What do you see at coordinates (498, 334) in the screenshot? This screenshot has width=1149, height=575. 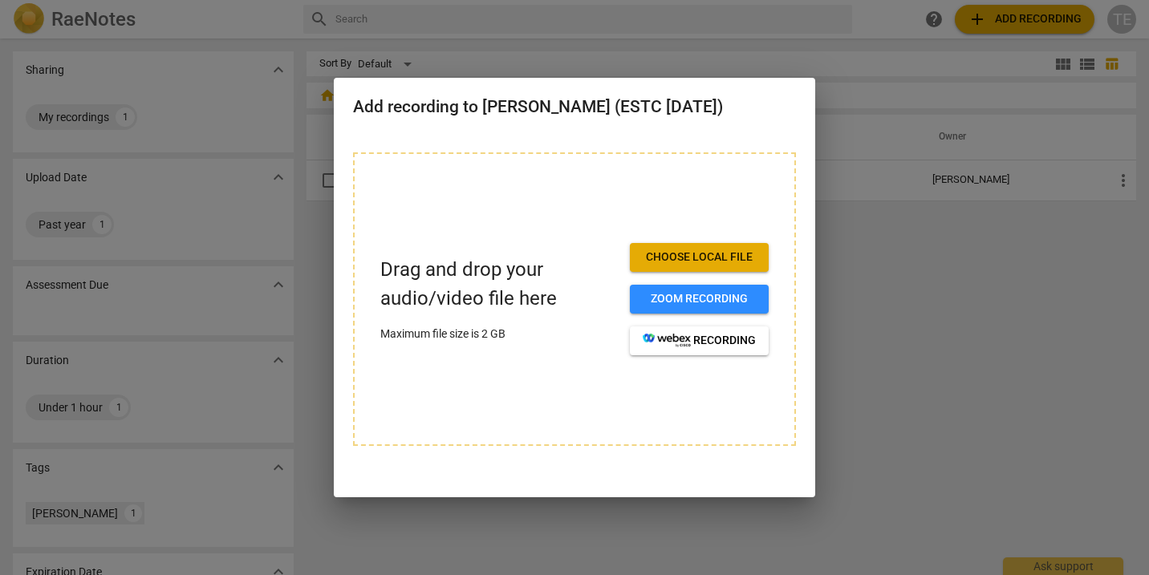 I see `p: Maximum file size is 2 GB` at bounding box center [498, 334].